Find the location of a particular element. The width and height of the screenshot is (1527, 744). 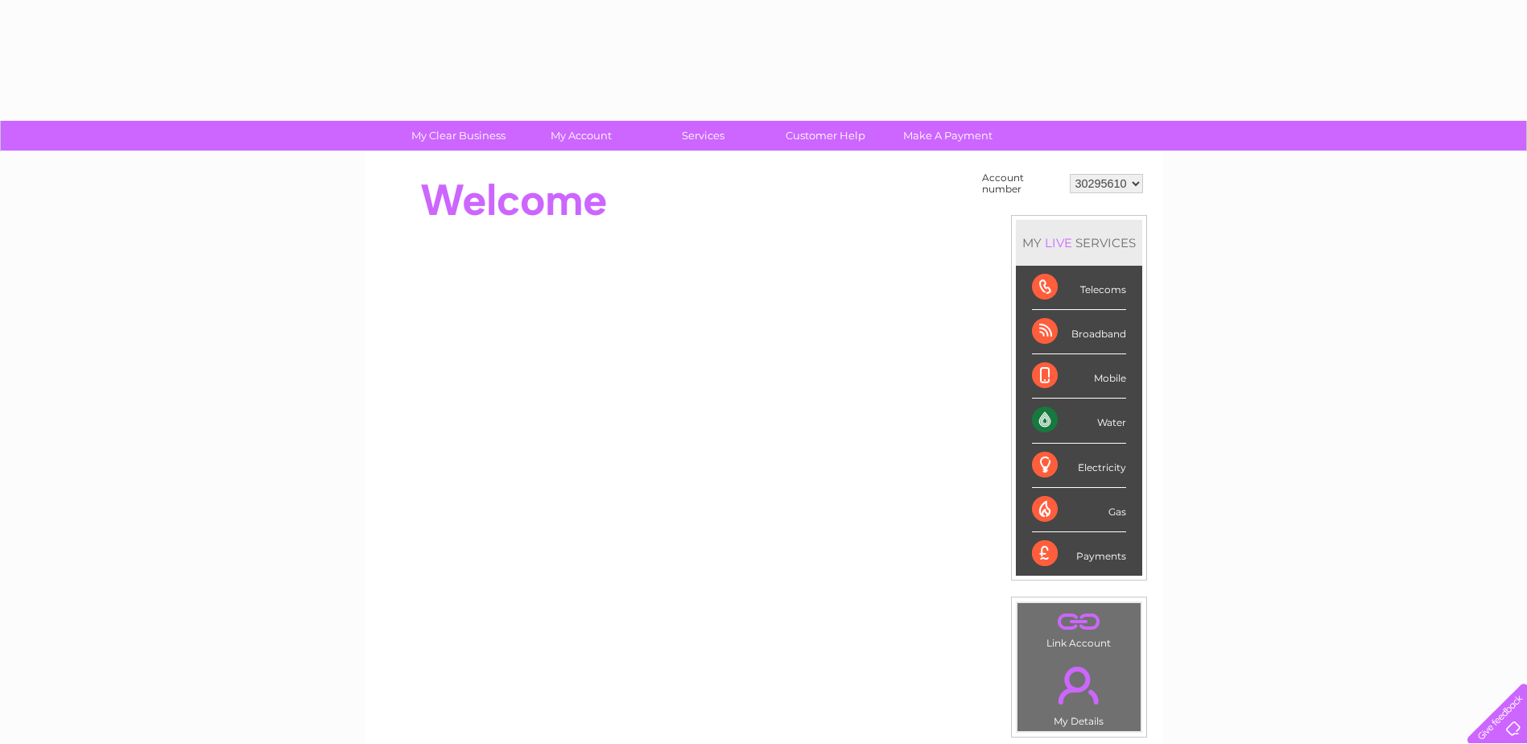

td: Account number is located at coordinates (1021, 184).